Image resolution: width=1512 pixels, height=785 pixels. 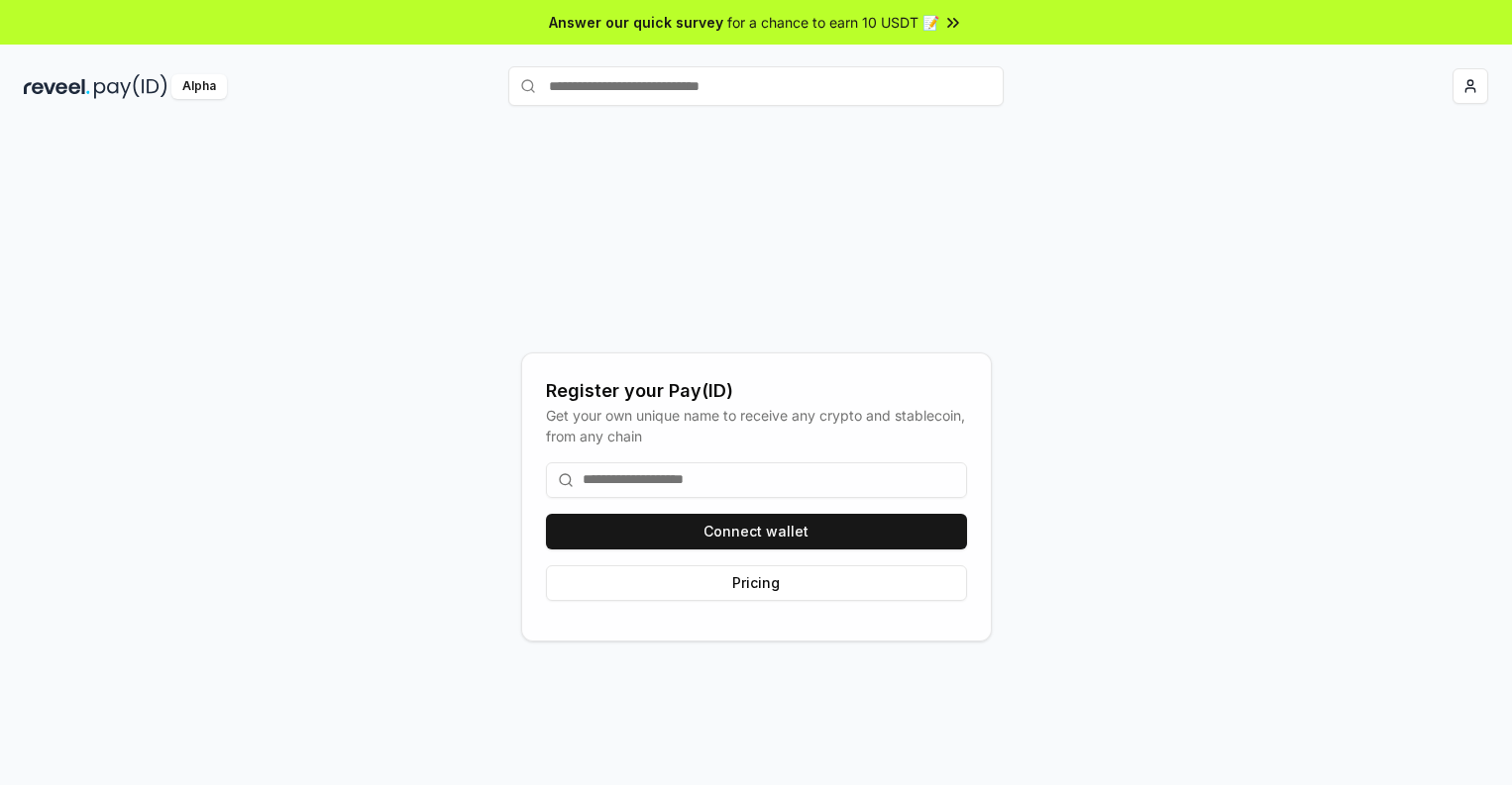 I want to click on img: pay_id, so click(x=131, y=86).